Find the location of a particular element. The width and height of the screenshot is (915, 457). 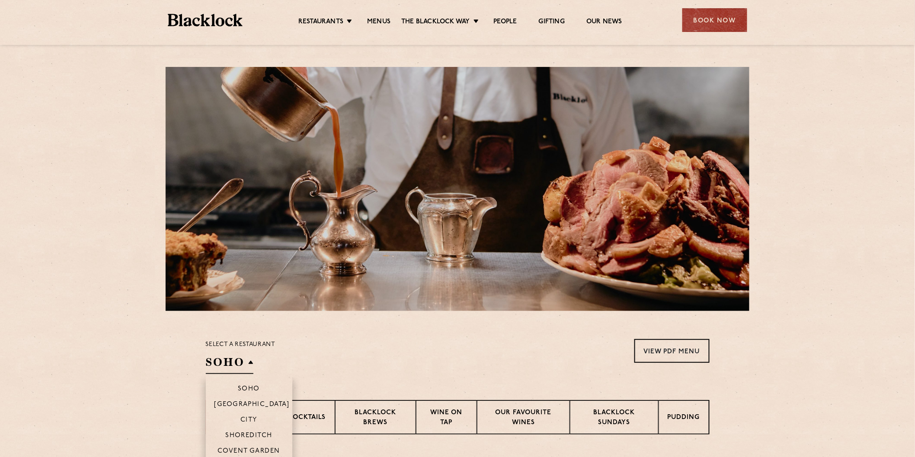

img: BL_Textured_Logo-footer-cropped.svg is located at coordinates (205, 20).